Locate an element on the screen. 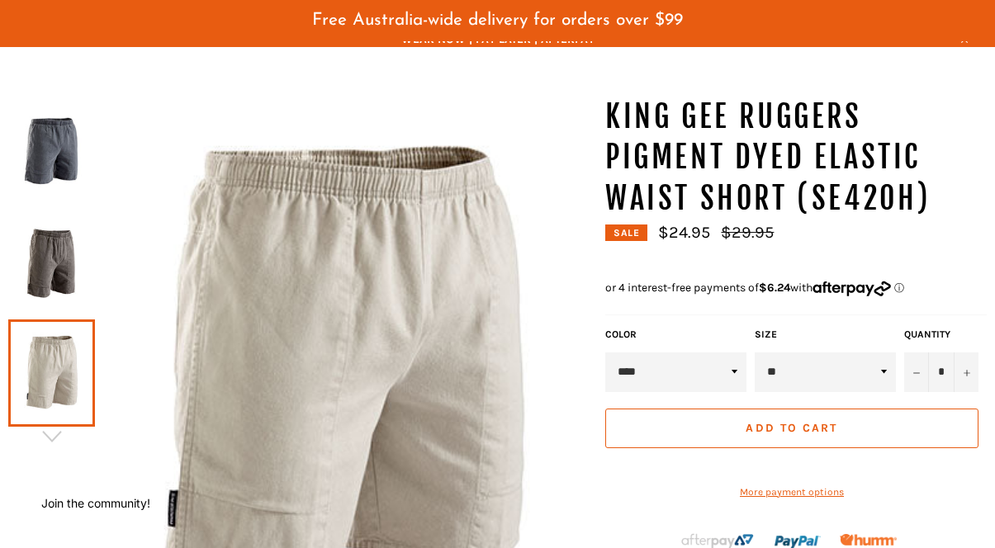 The image size is (995, 548). button: Join the community! is located at coordinates (96, 503).